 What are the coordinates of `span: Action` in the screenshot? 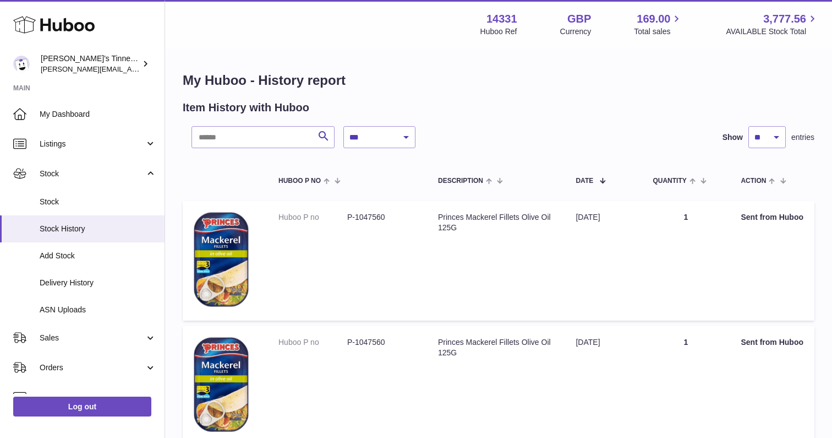 It's located at (754, 181).